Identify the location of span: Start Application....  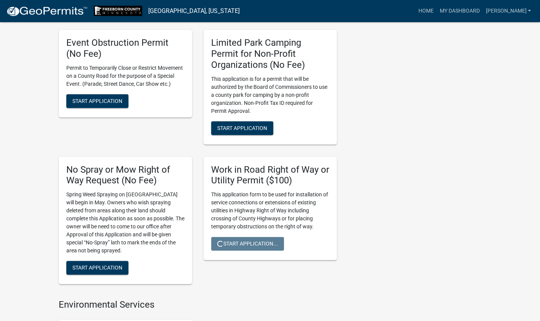
(247, 243).